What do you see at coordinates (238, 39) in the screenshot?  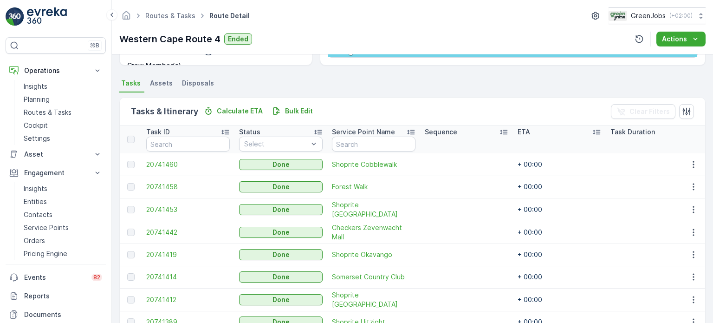 I see `button: Ended` at bounding box center [238, 39].